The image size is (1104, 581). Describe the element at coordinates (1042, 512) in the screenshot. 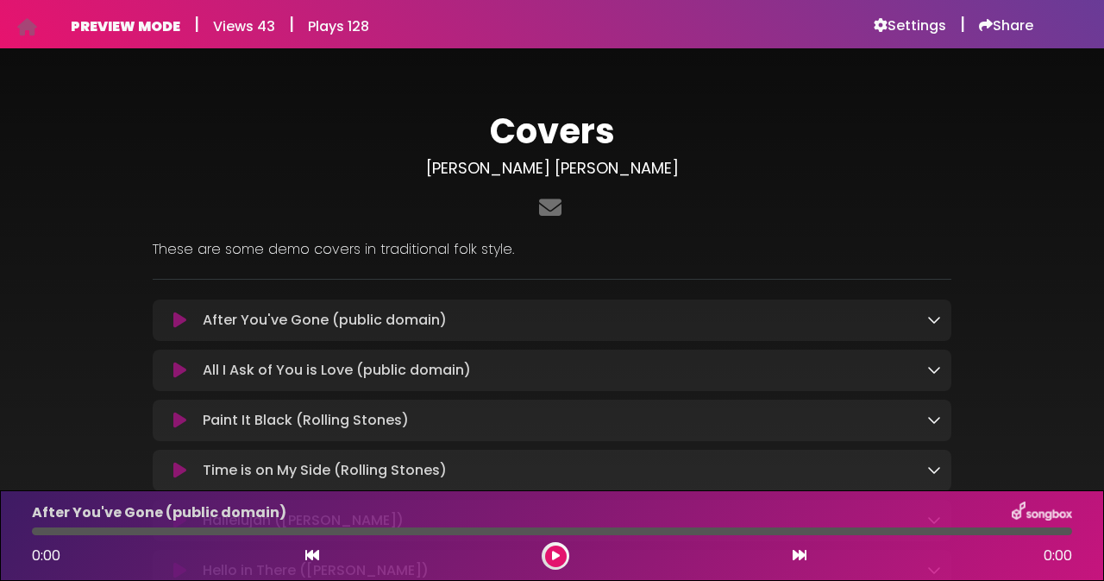

I see `img: songbox-logo-white.png` at that location.